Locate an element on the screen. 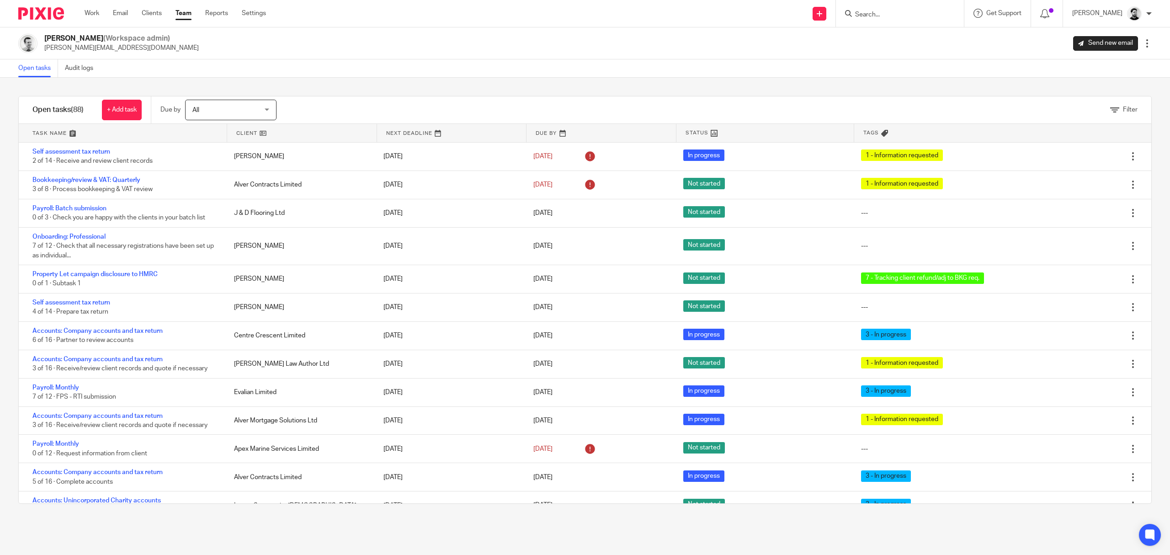  p: Due by is located at coordinates (170, 110).